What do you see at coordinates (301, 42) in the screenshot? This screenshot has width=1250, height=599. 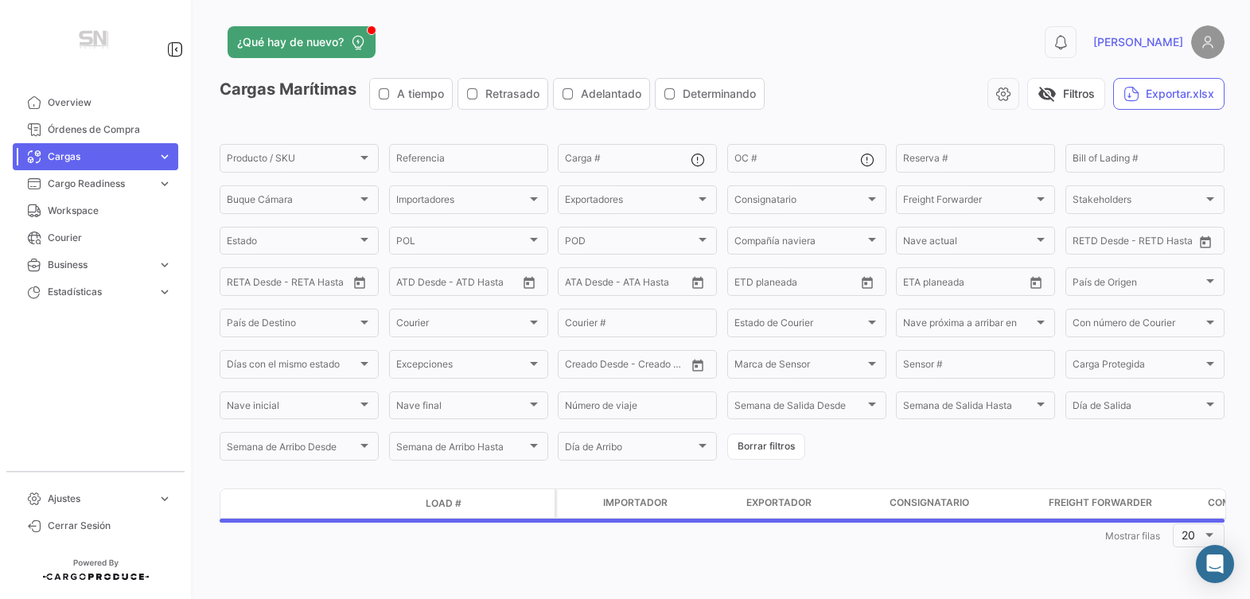 I see `button: ¿Qué hay de nuevo?` at bounding box center [301, 42].